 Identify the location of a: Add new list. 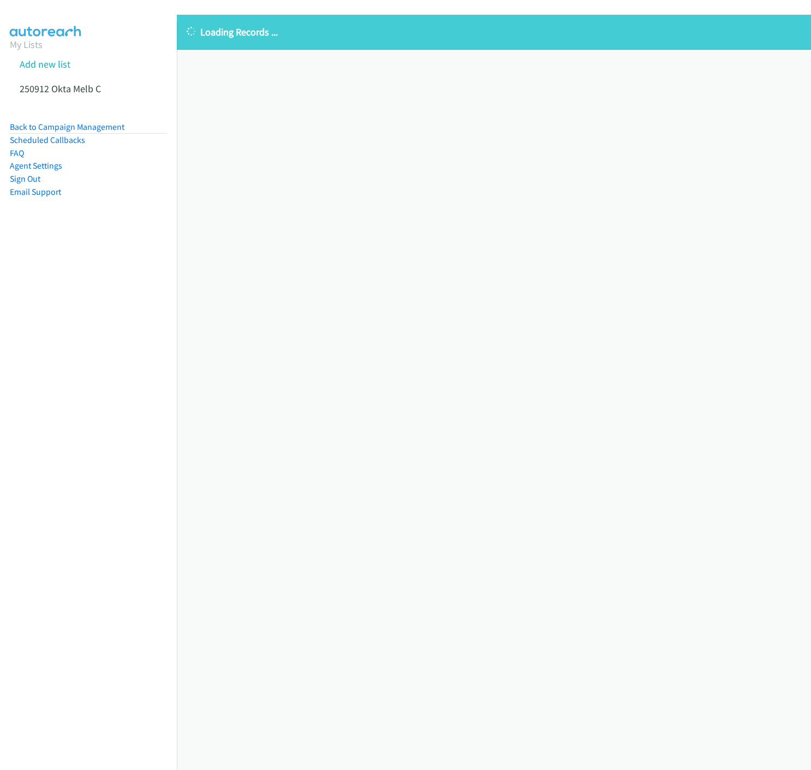
(45, 64).